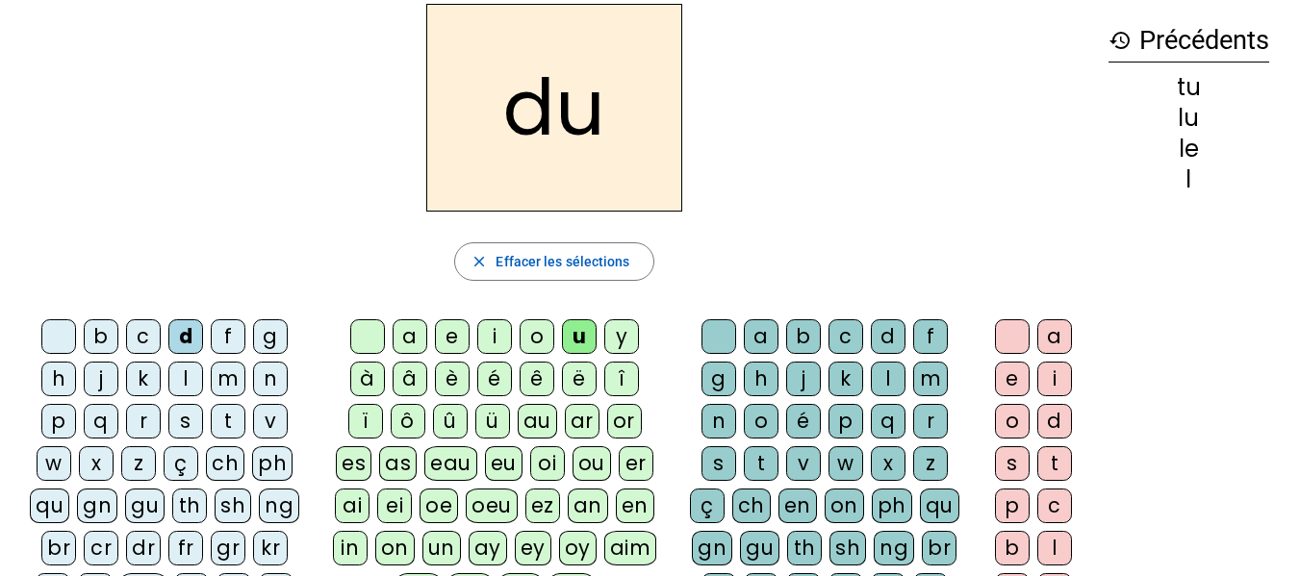 This screenshot has width=1300, height=576. I want to click on div: aim, so click(630, 548).